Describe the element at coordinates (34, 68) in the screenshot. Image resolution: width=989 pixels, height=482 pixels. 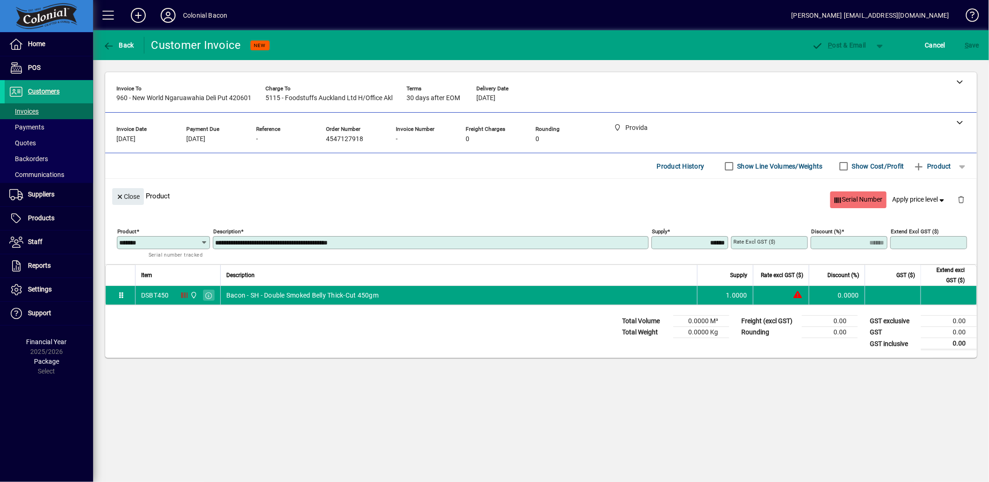
I see `span: POS` at that location.